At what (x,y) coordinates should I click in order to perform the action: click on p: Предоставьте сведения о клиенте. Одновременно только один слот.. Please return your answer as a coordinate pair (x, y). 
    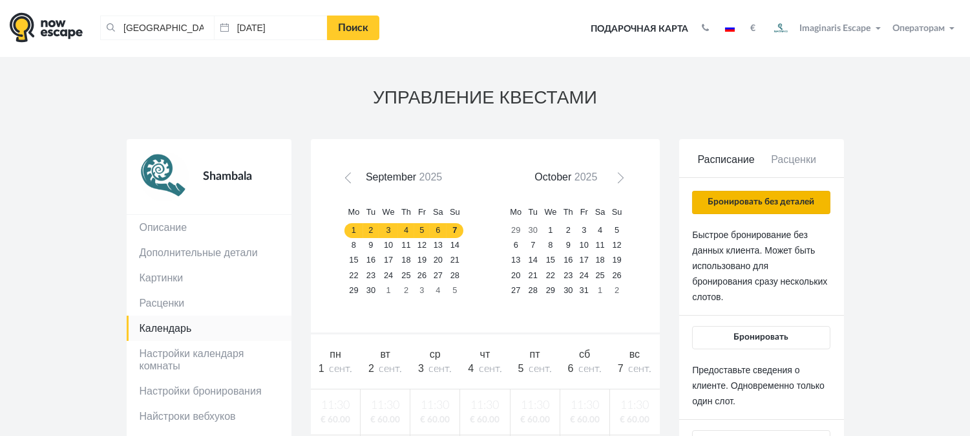
    Looking at the image, I should click on (761, 385).